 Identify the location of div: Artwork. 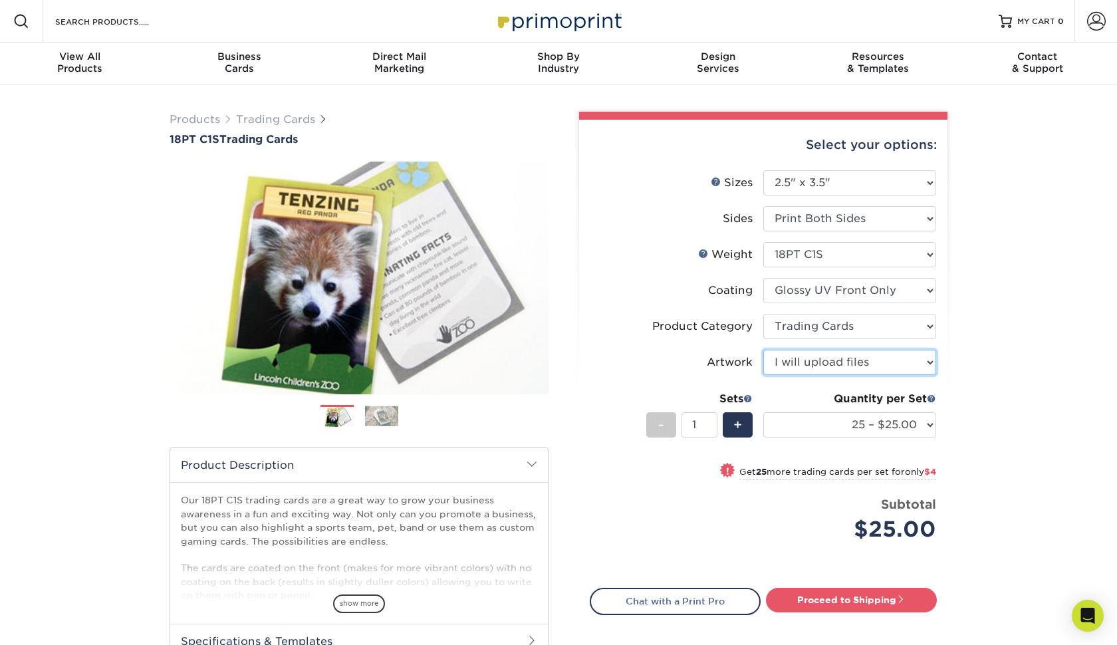
(730, 362).